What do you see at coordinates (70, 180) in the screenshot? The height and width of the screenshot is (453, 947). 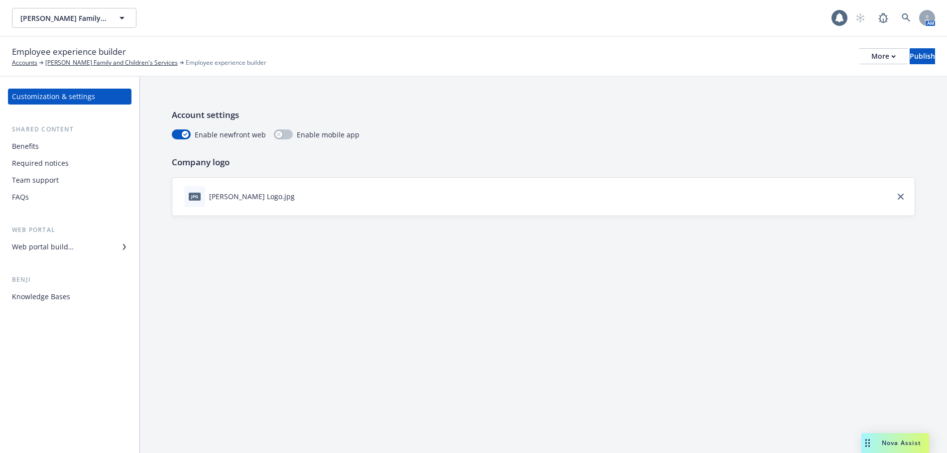 I see `a: Team support` at bounding box center [70, 180].